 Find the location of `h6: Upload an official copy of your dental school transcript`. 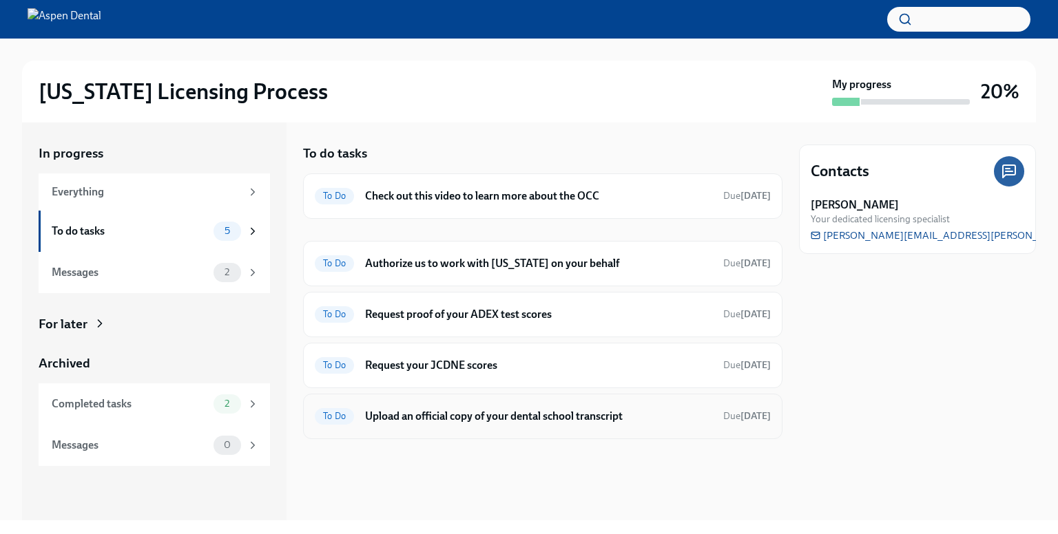

h6: Upload an official copy of your dental school transcript is located at coordinates (539, 417).